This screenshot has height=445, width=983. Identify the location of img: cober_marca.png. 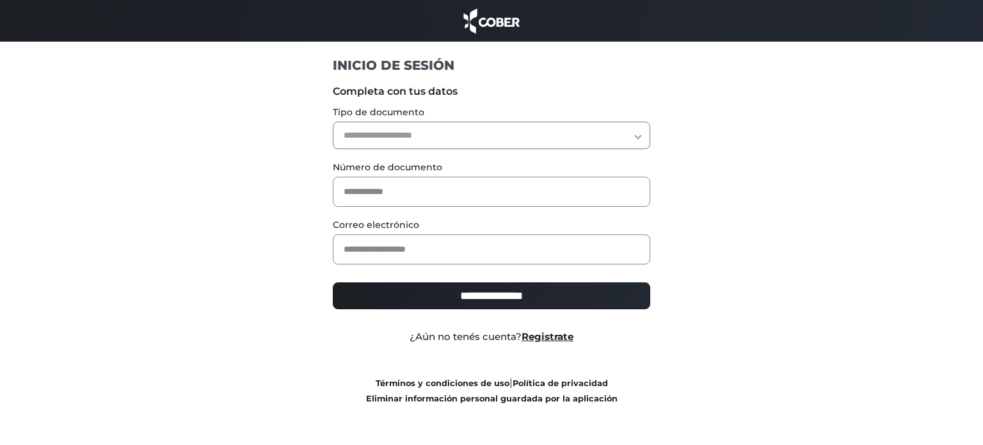
(492, 20).